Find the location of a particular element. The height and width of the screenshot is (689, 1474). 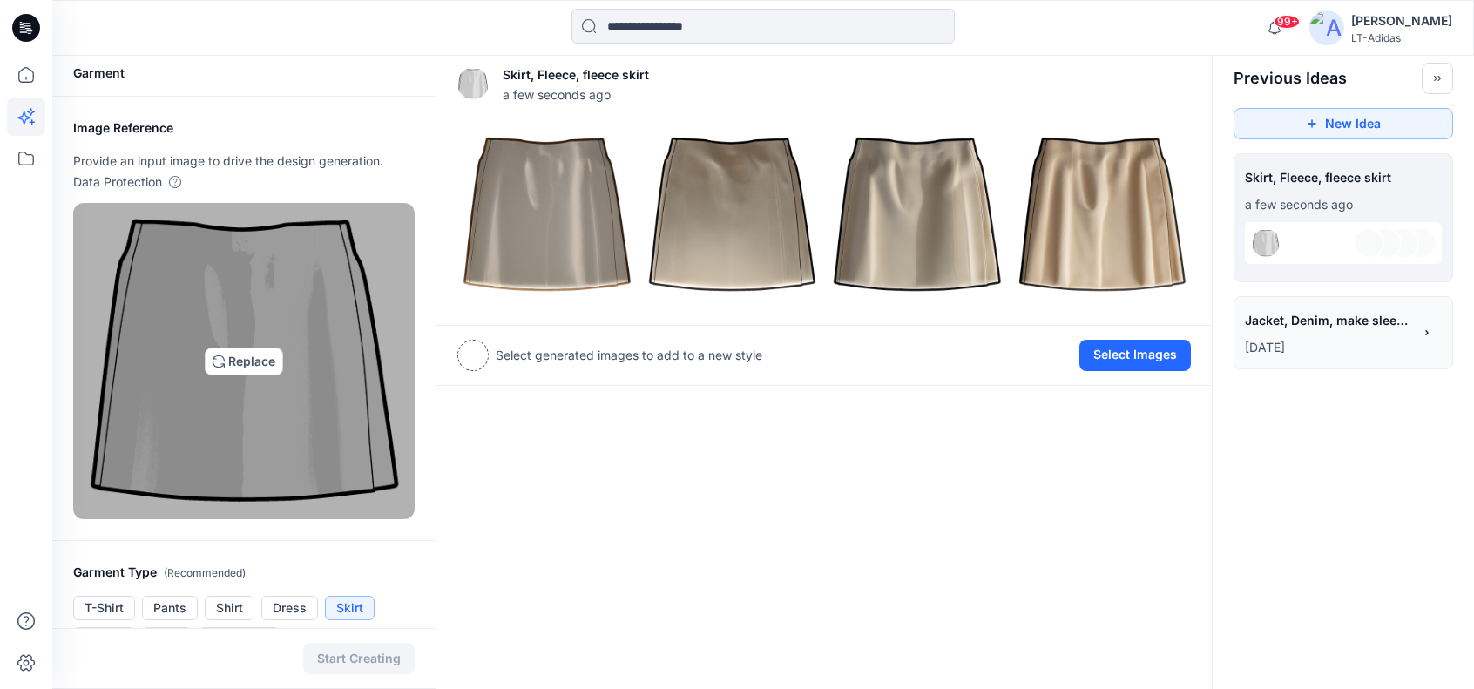

span: ( Recommended ) is located at coordinates (205, 572).